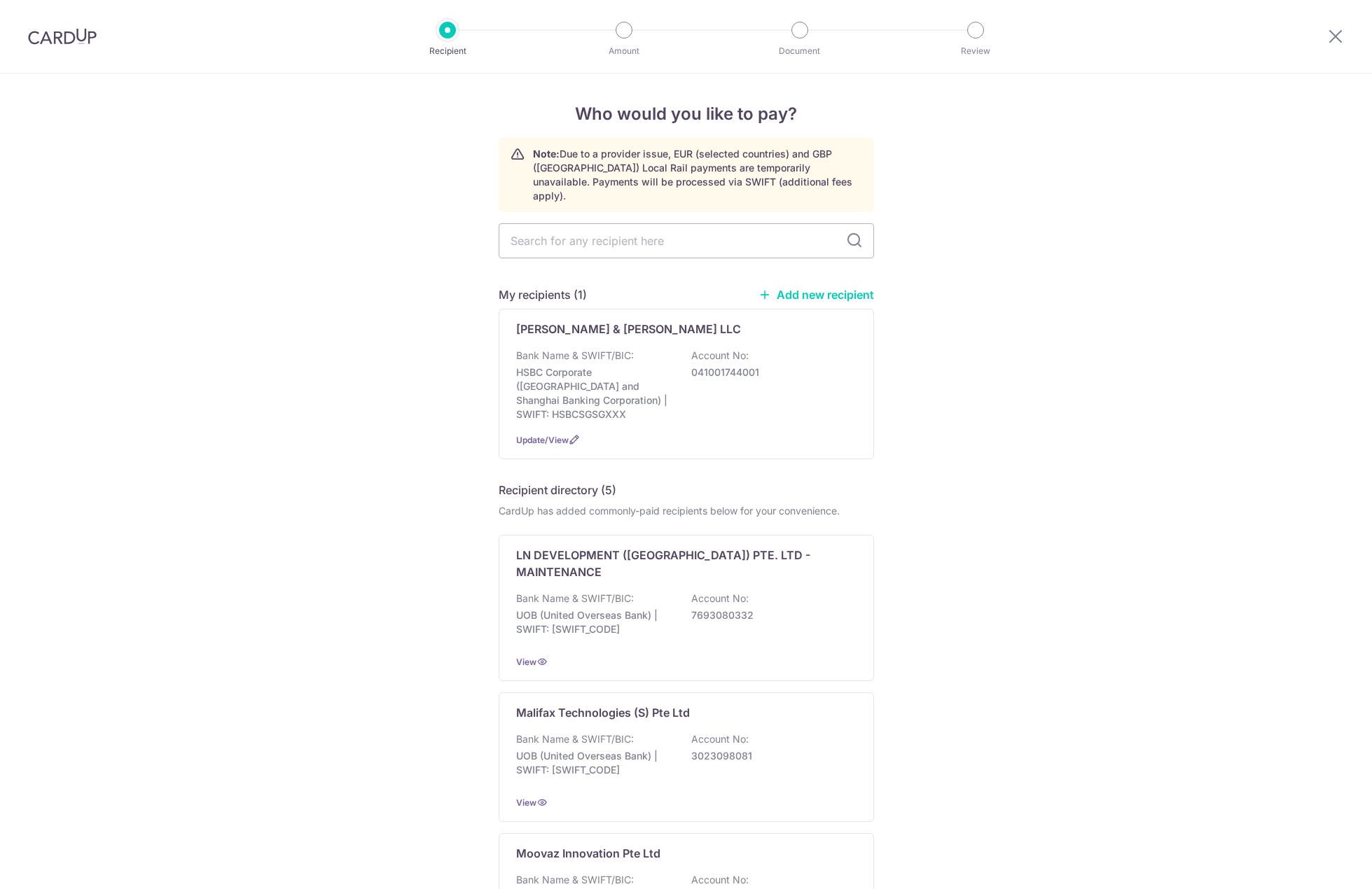 The width and height of the screenshot is (1372, 889). What do you see at coordinates (603, 712) in the screenshot?
I see `p: Malifax Technologies (S) Pte Ltd` at bounding box center [603, 712].